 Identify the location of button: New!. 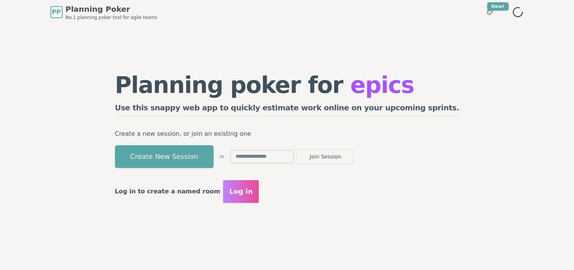
(490, 12).